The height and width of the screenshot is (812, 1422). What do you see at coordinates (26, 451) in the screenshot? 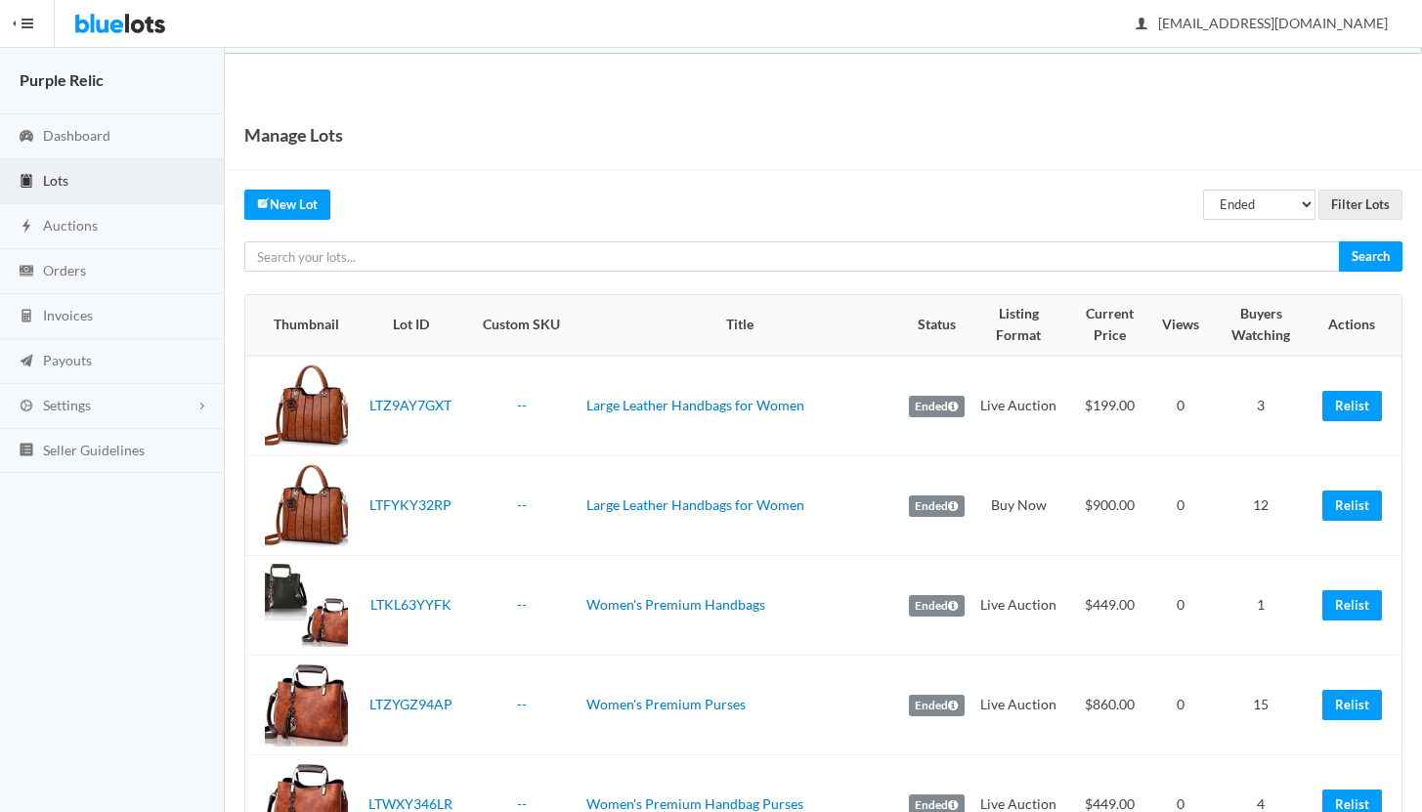
I see `ion-icon: list box` at bounding box center [26, 451].